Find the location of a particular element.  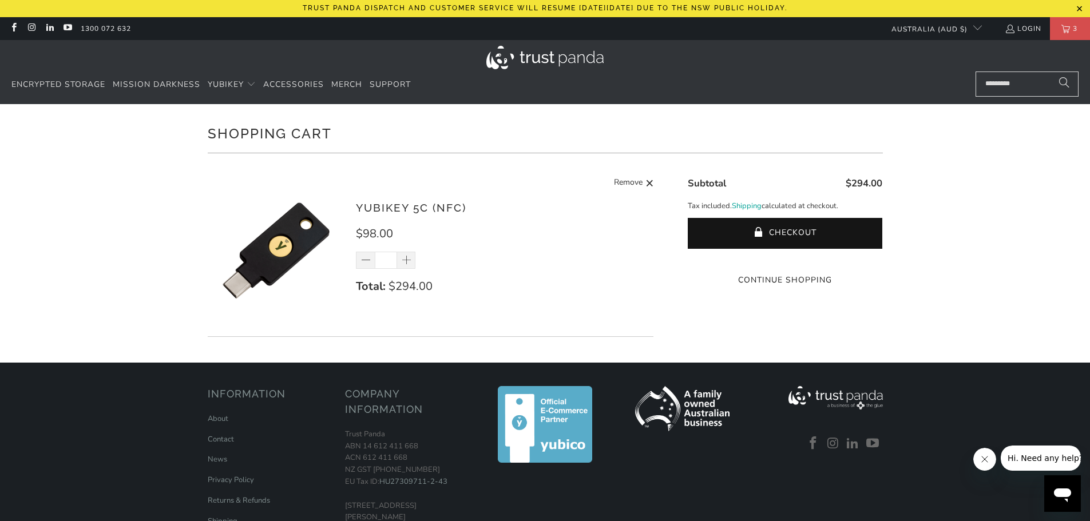

summary: YubiKey is located at coordinates (232, 85).